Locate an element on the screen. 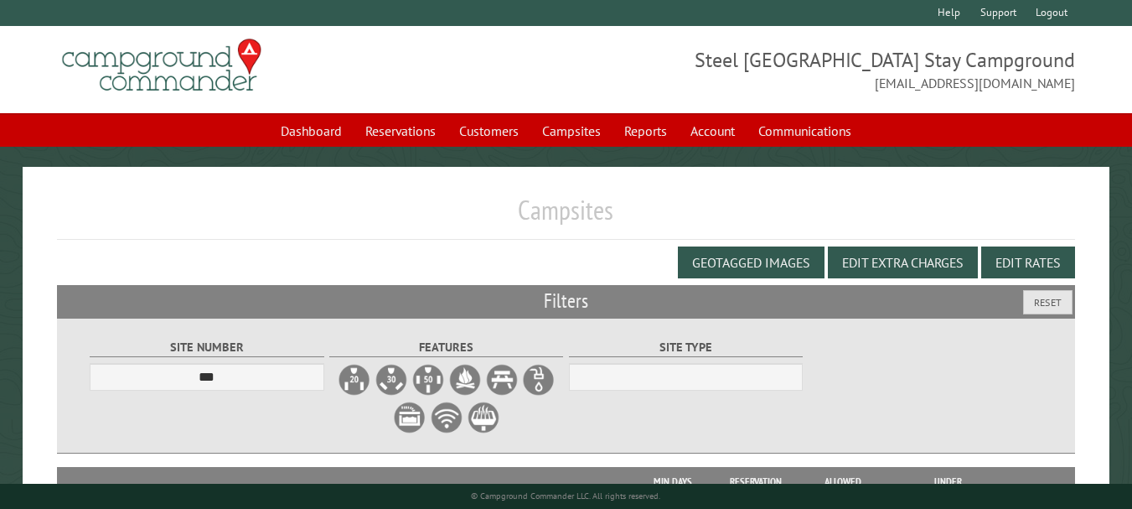  label: 50A Electrical Hookup is located at coordinates (428, 380).